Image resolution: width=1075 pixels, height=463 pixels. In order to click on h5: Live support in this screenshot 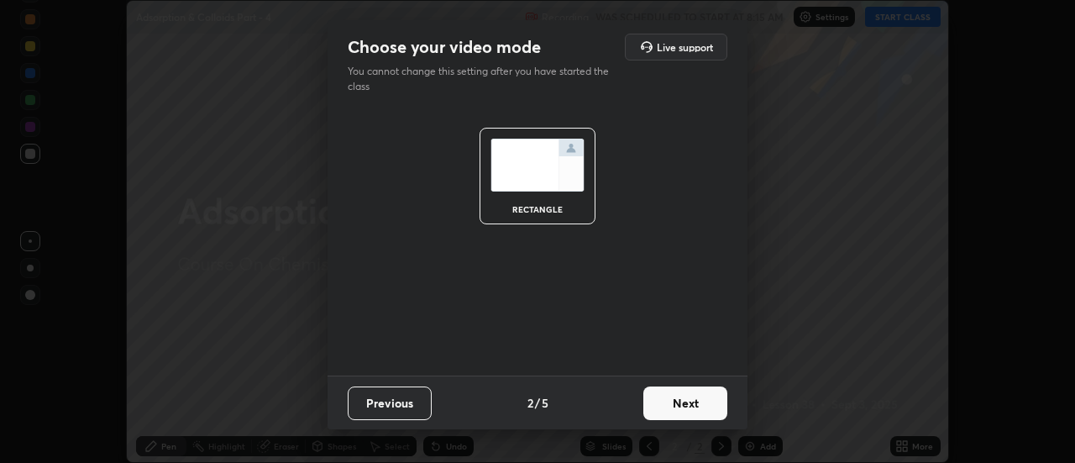, I will do `click(685, 47)`.